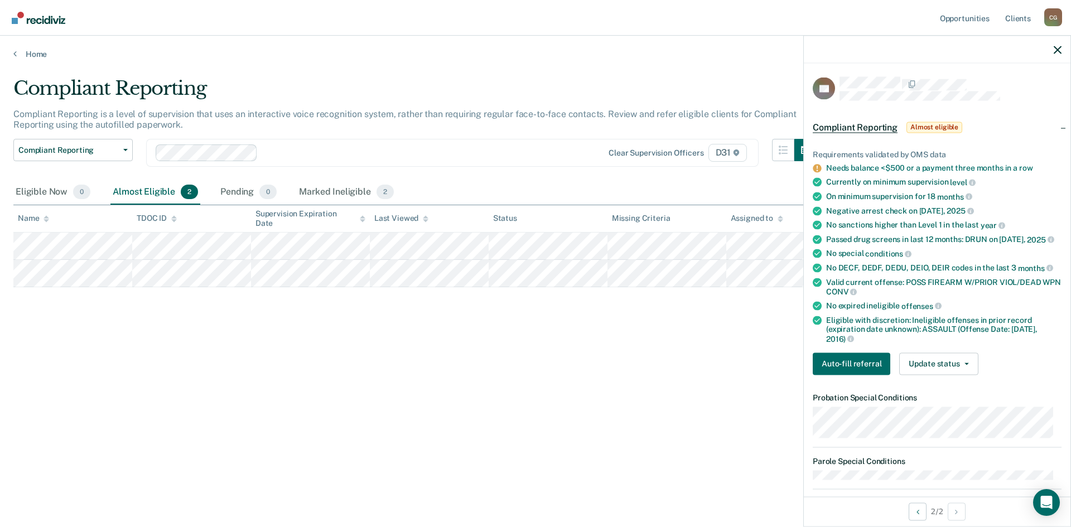  What do you see at coordinates (944, 196) in the screenshot?
I see `div: On minimum supervision for 18` at bounding box center [944, 196].